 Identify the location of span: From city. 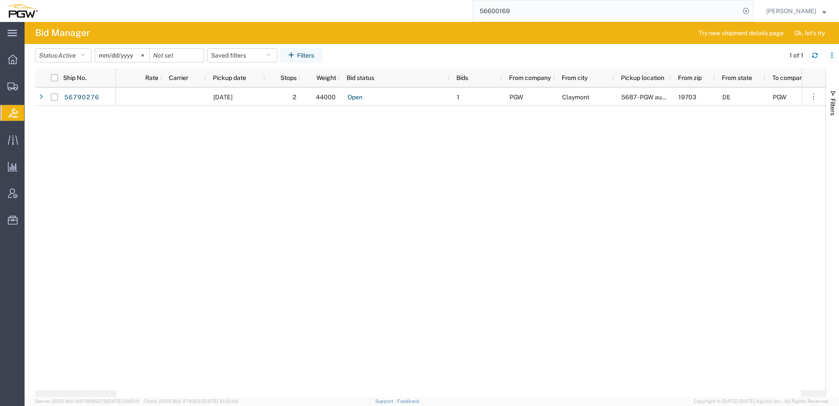
(575, 78).